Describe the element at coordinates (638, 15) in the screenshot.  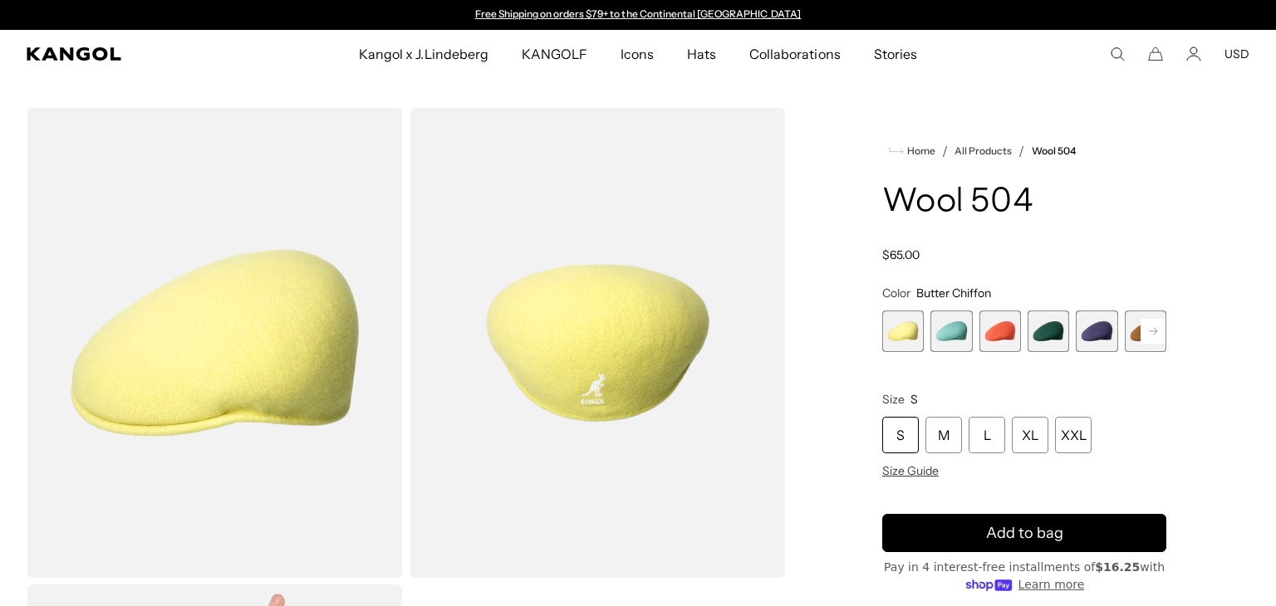
I see `div: Announcement` at that location.